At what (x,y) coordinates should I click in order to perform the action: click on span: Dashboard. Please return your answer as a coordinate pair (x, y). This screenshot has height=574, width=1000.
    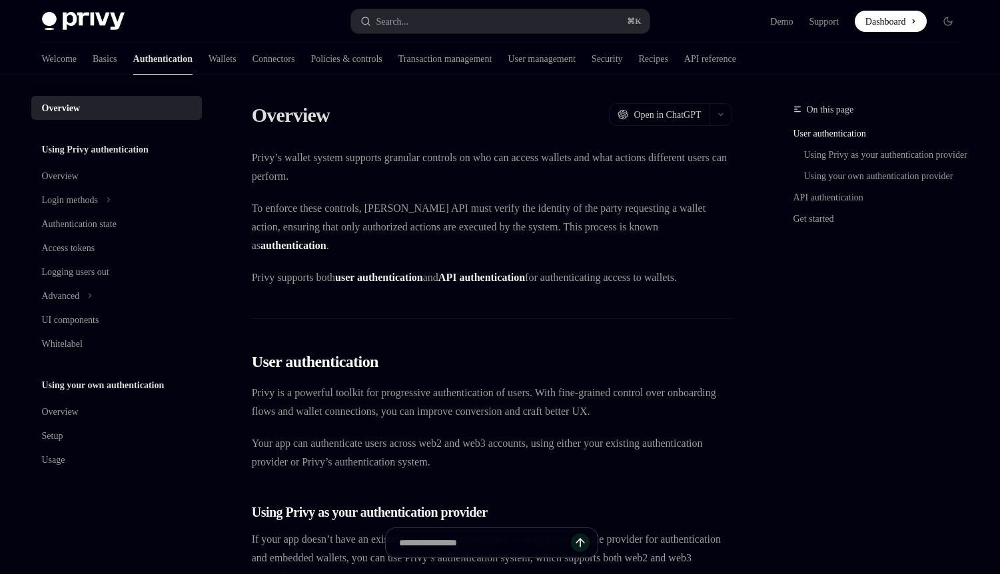
    Looking at the image, I should click on (880, 21).